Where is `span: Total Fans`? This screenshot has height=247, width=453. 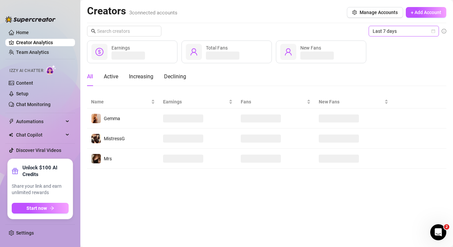 span: Total Fans is located at coordinates (216, 48).